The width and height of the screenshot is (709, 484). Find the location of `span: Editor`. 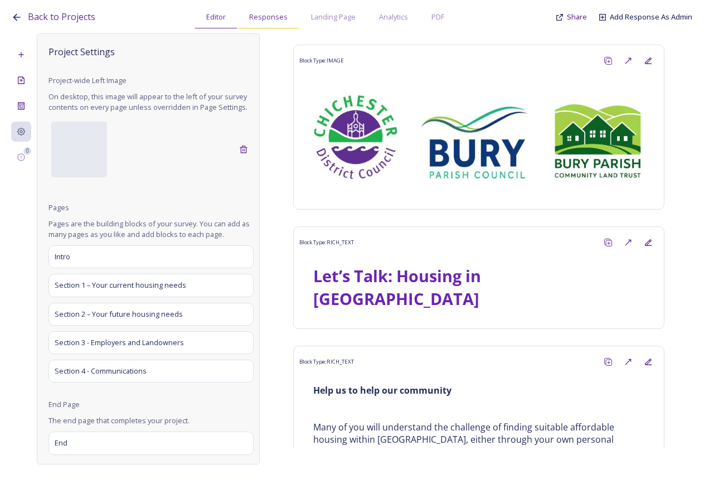

span: Editor is located at coordinates (216, 17).